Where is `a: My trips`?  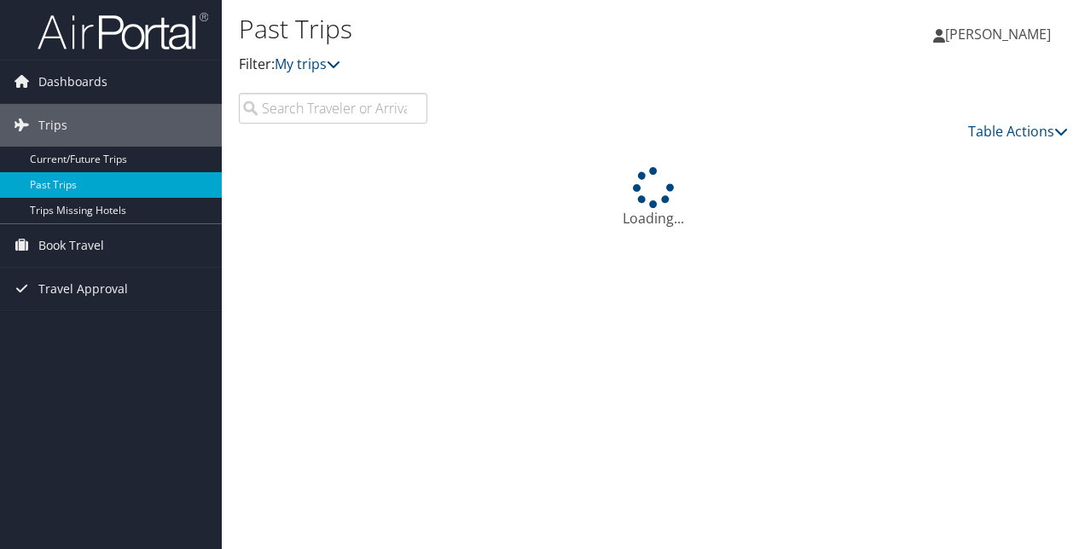 a: My trips is located at coordinates (307, 64).